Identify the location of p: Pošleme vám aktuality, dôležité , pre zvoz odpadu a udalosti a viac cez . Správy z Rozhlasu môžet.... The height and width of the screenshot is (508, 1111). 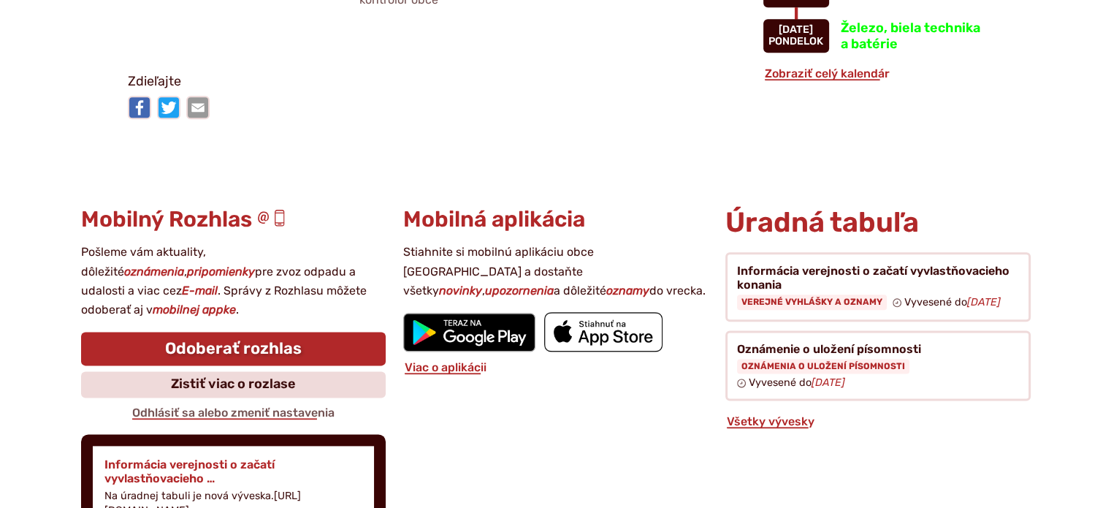
(233, 281).